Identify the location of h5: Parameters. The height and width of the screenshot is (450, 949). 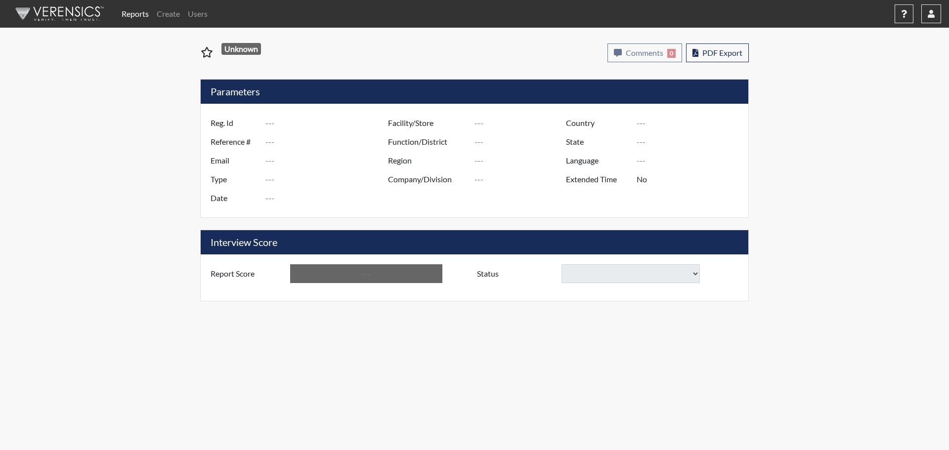
(475, 91).